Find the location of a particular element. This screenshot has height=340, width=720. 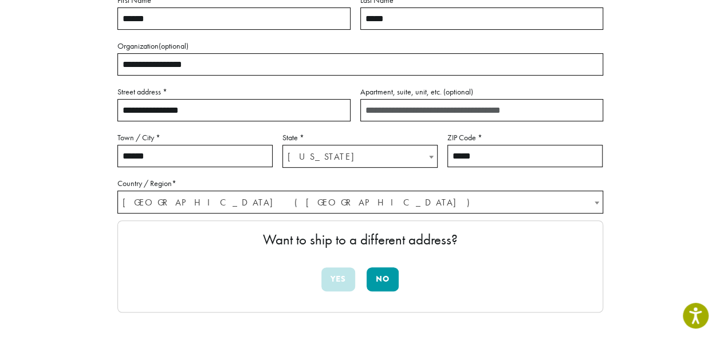

button: Yes is located at coordinates (338, 280).